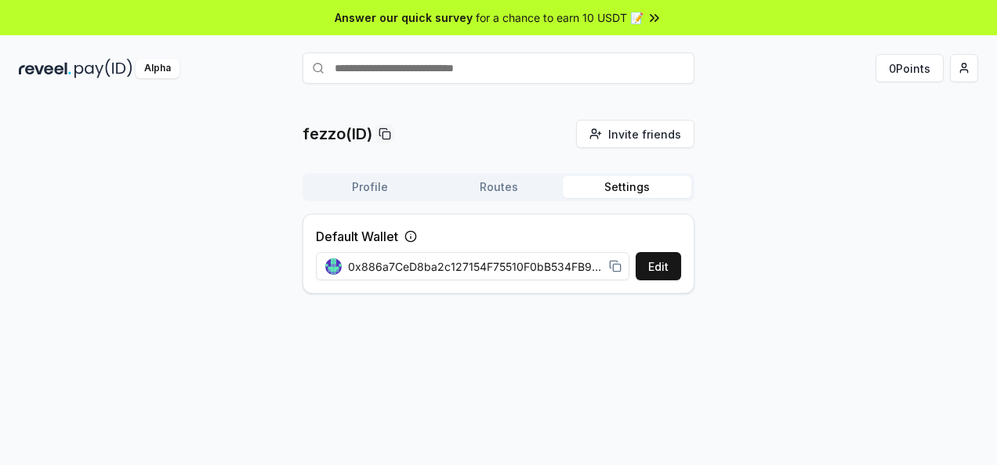 This screenshot has width=997, height=465. Describe the element at coordinates (644, 134) in the screenshot. I see `span: Invite friends` at that location.